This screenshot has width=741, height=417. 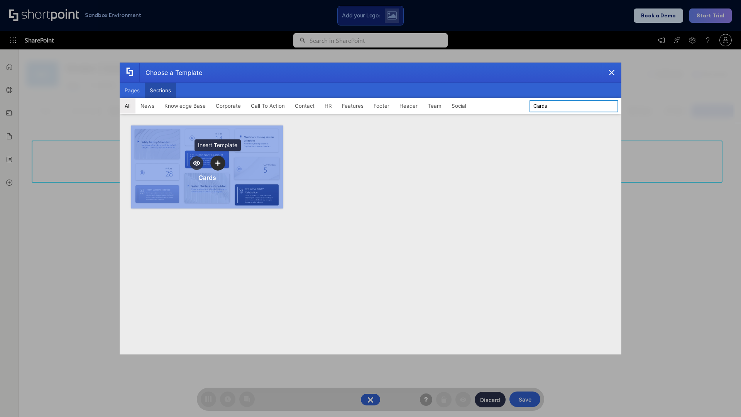 I want to click on input: Search, so click(x=574, y=106).